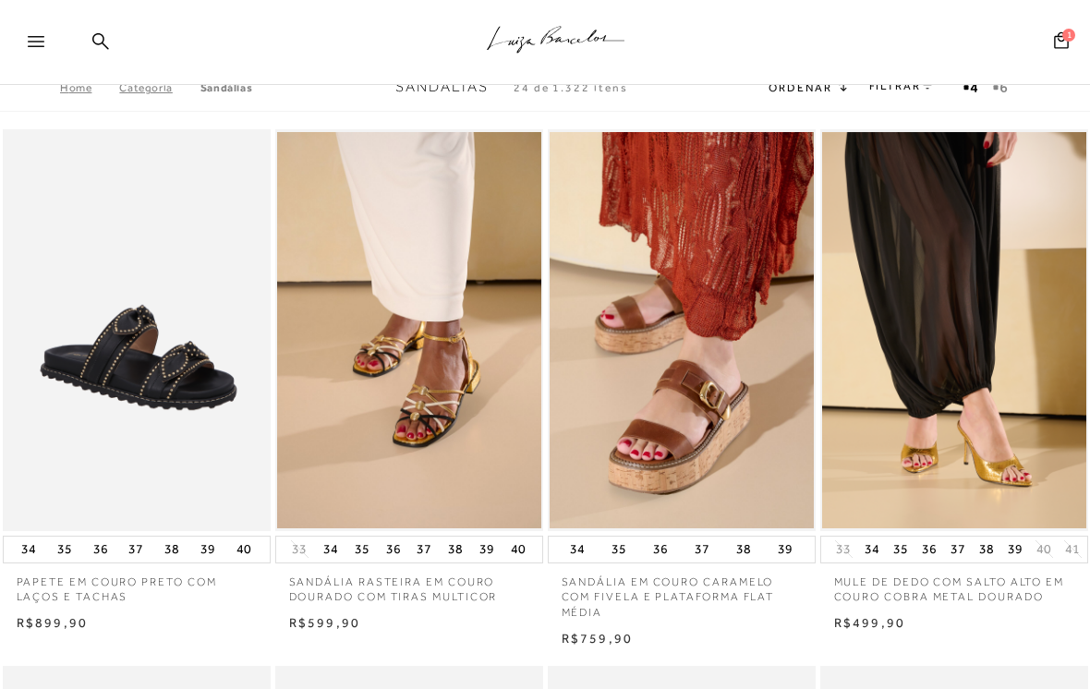 This screenshot has width=1090, height=689. What do you see at coordinates (409, 330) in the screenshot?
I see `a: SANDÁLIA RASTEIRA EM COURO DOURADO COM TIRAS MULTICOR SANDÁLIA RASTEIRA EM COURO DOURADO COM TIRA...` at bounding box center [409, 330].